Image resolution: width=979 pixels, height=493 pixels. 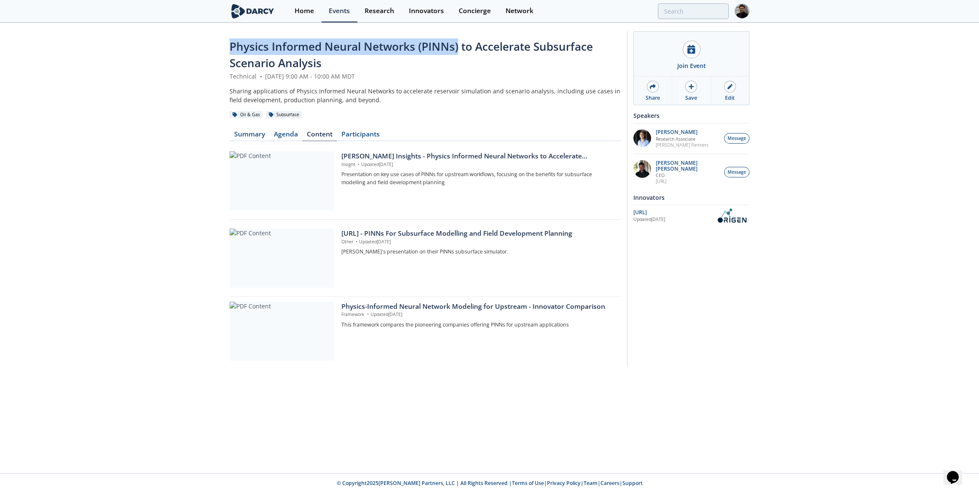 I want to click on p: Research Associate, so click(x=682, y=139).